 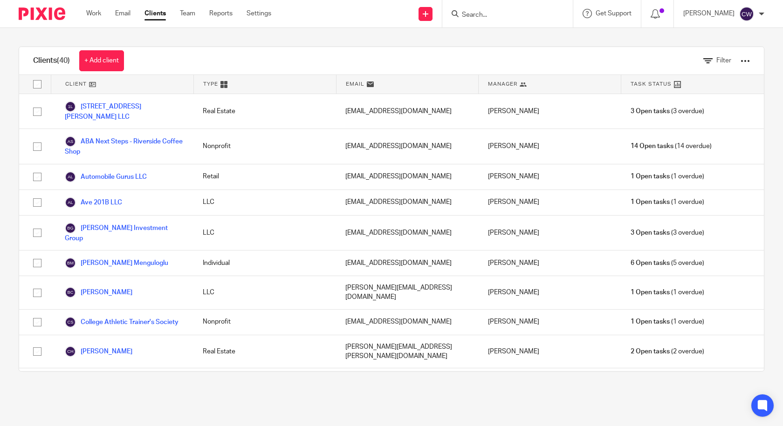 I want to click on a: College Athletic Trainer's Society, so click(x=122, y=322).